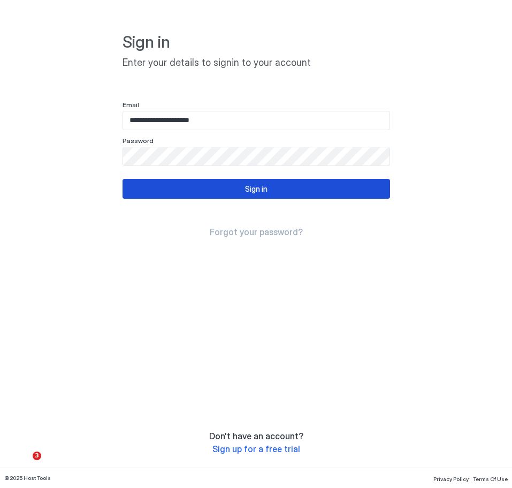  I want to click on span: Don't have an account?, so click(256, 436).